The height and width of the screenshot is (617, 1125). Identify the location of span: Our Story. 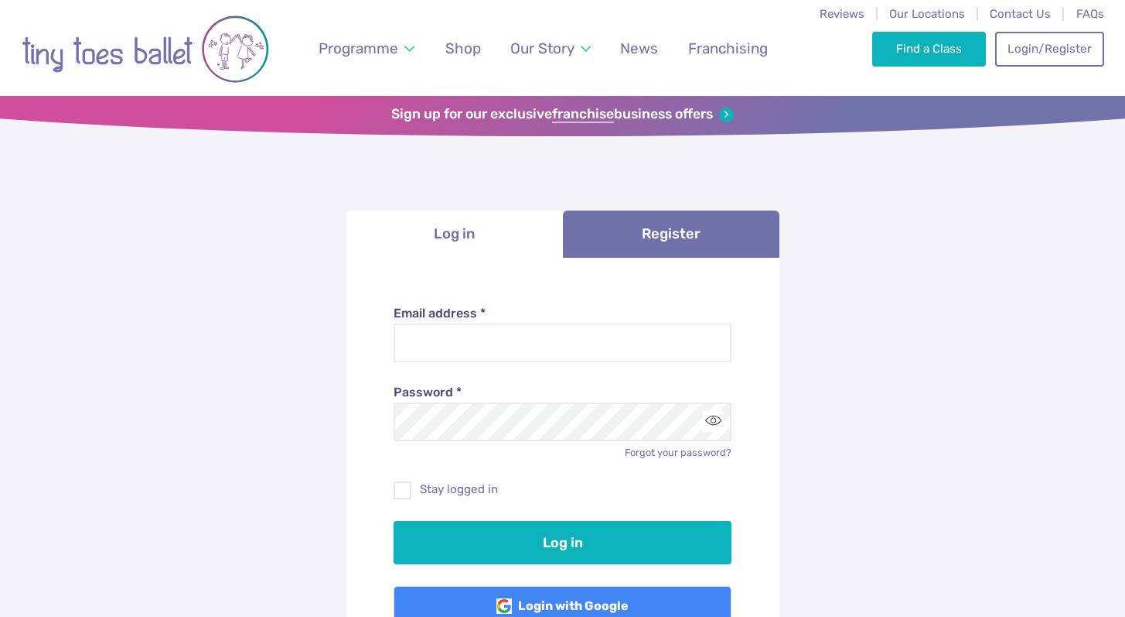
(542, 48).